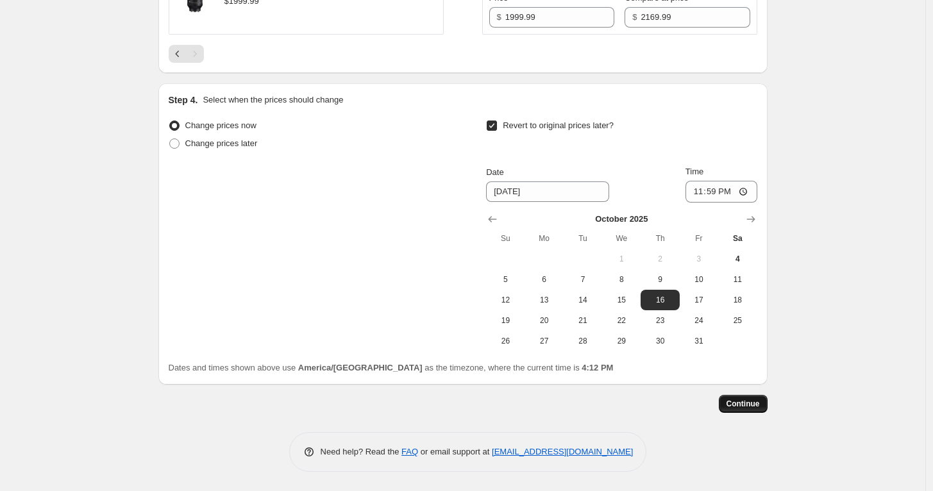 The height and width of the screenshot is (491, 933). Describe the element at coordinates (622, 239) in the screenshot. I see `th: Wednesday` at that location.